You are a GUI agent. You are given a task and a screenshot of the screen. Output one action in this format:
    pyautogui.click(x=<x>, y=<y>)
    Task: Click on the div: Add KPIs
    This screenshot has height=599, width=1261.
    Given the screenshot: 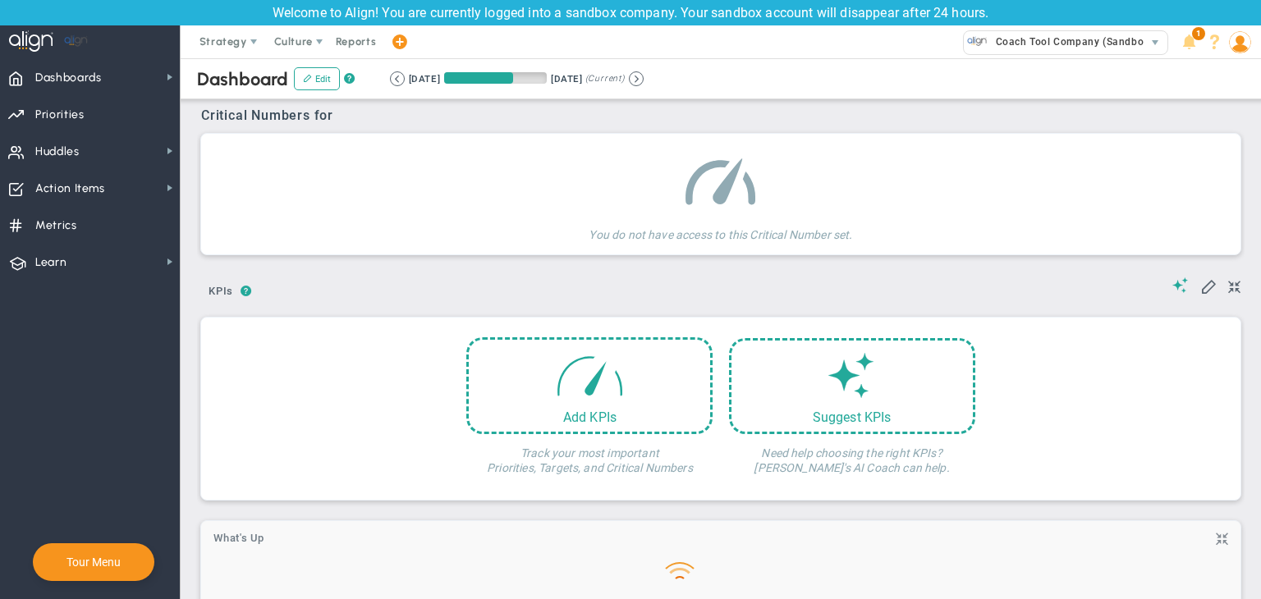 What is the action you would take?
    pyautogui.click(x=589, y=417)
    